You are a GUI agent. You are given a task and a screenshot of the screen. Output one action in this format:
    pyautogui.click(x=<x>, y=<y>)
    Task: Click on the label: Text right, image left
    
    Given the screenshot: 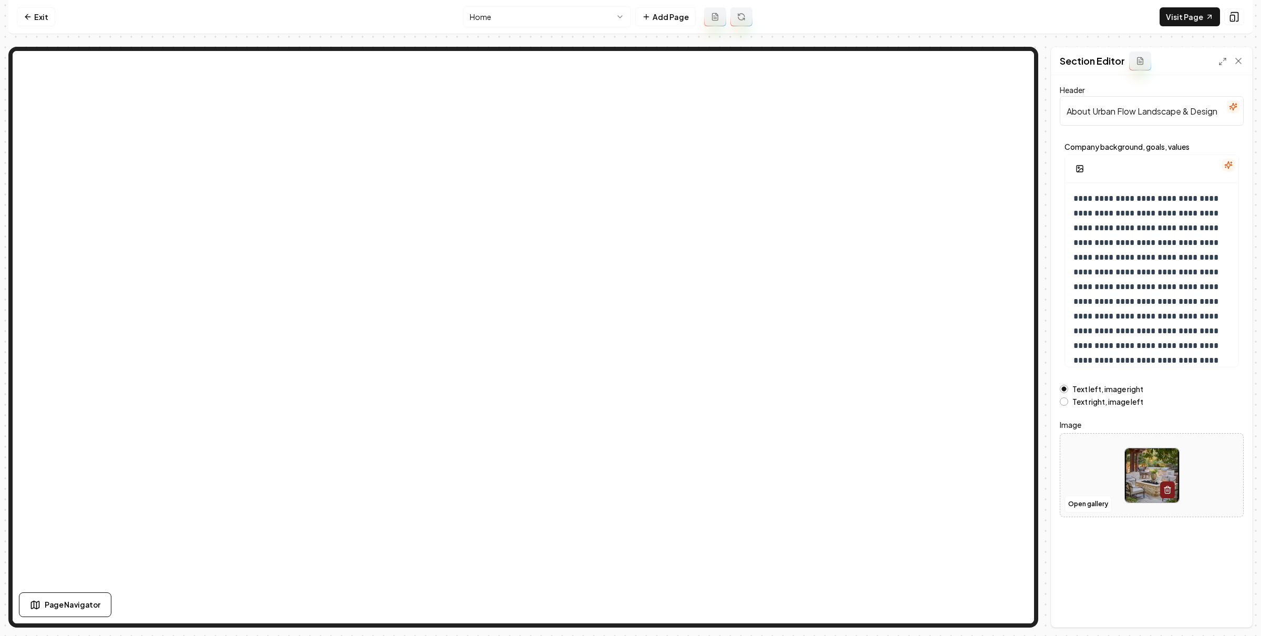 What is the action you would take?
    pyautogui.click(x=1108, y=401)
    